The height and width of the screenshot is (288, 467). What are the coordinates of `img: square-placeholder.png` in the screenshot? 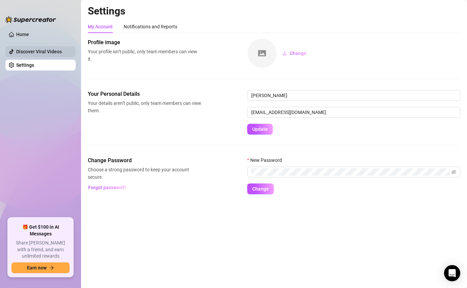 It's located at (262, 53).